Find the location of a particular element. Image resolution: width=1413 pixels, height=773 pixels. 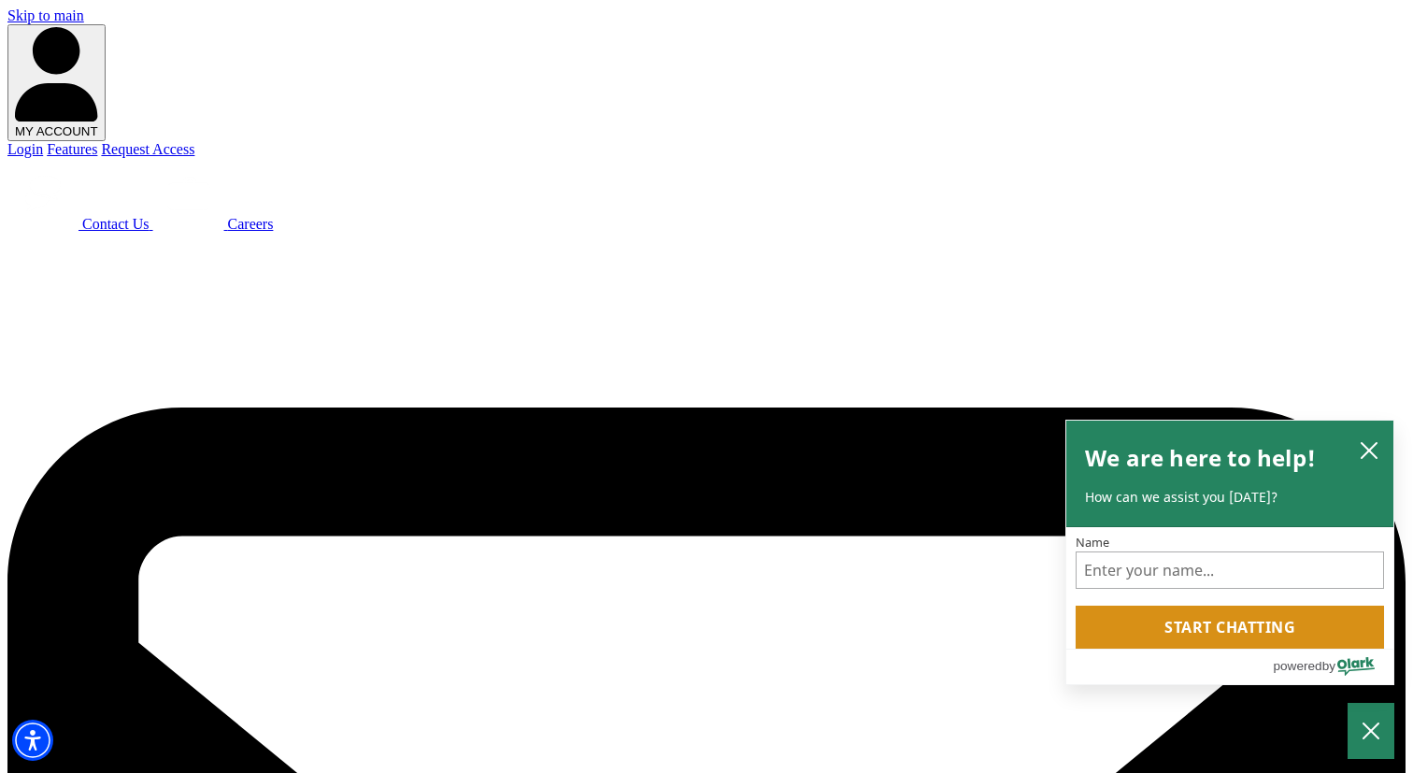

span: Careers is located at coordinates (251, 223).